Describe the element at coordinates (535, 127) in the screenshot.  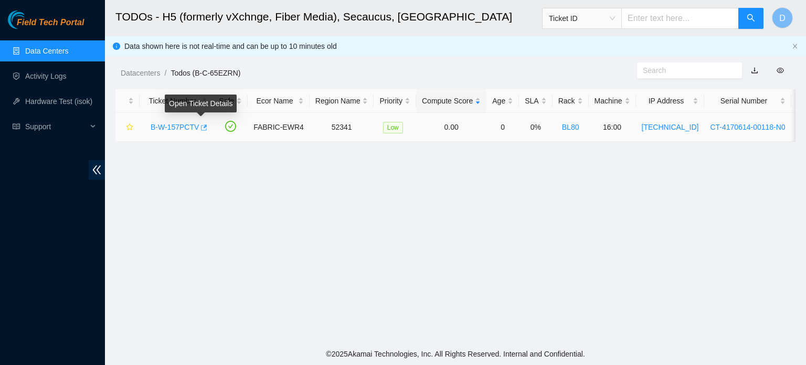
I see `td: 0%` at that location.